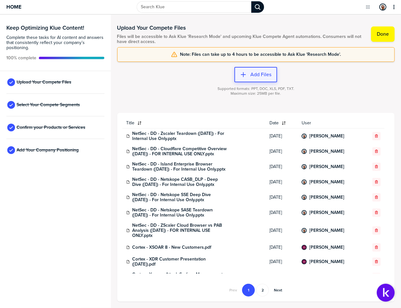 This screenshot has height=308, width=401. Describe the element at coordinates (278, 290) in the screenshot. I see `button: Go to next page` at that location.